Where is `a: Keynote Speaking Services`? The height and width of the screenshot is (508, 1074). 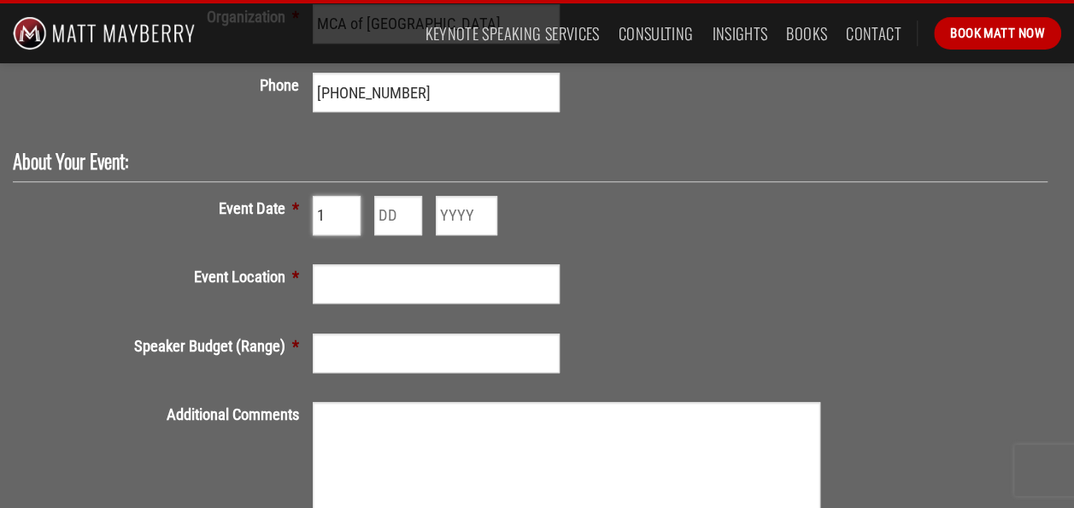 a: Keynote Speaking Services is located at coordinates (512, 33).